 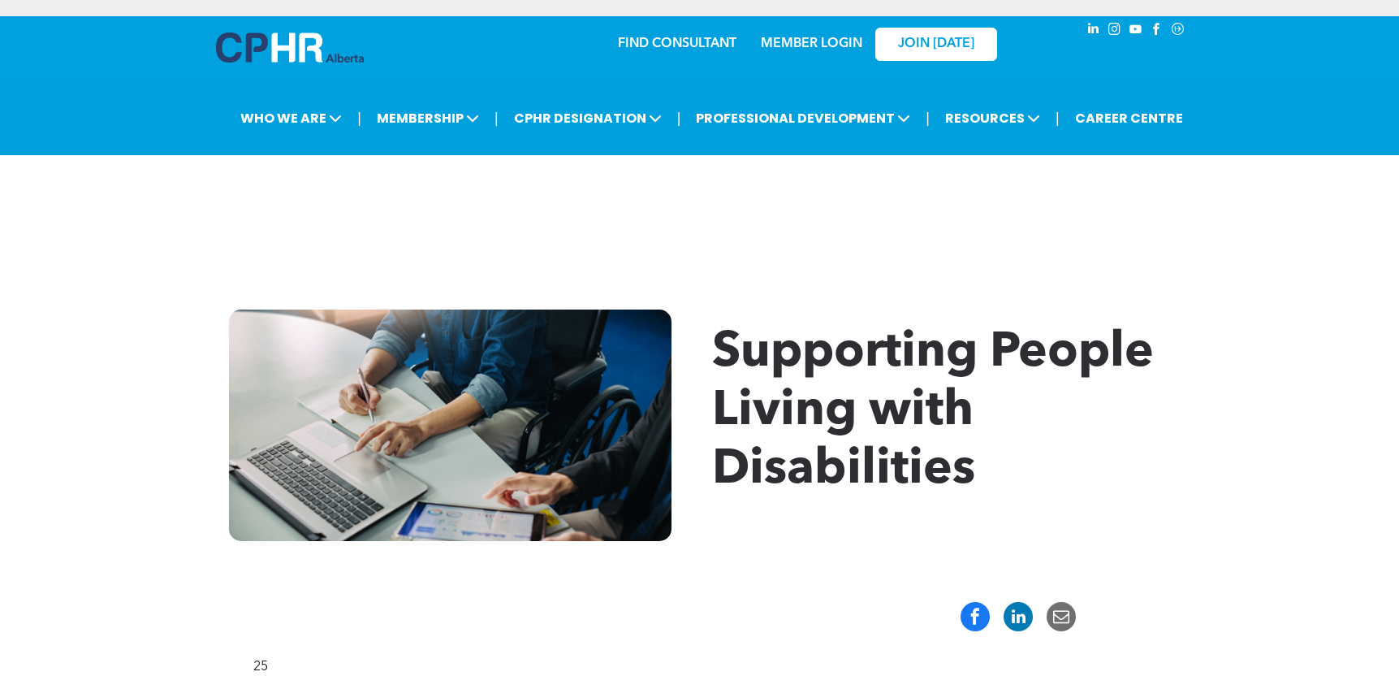 I want to click on a: youtube, so click(x=1136, y=31).